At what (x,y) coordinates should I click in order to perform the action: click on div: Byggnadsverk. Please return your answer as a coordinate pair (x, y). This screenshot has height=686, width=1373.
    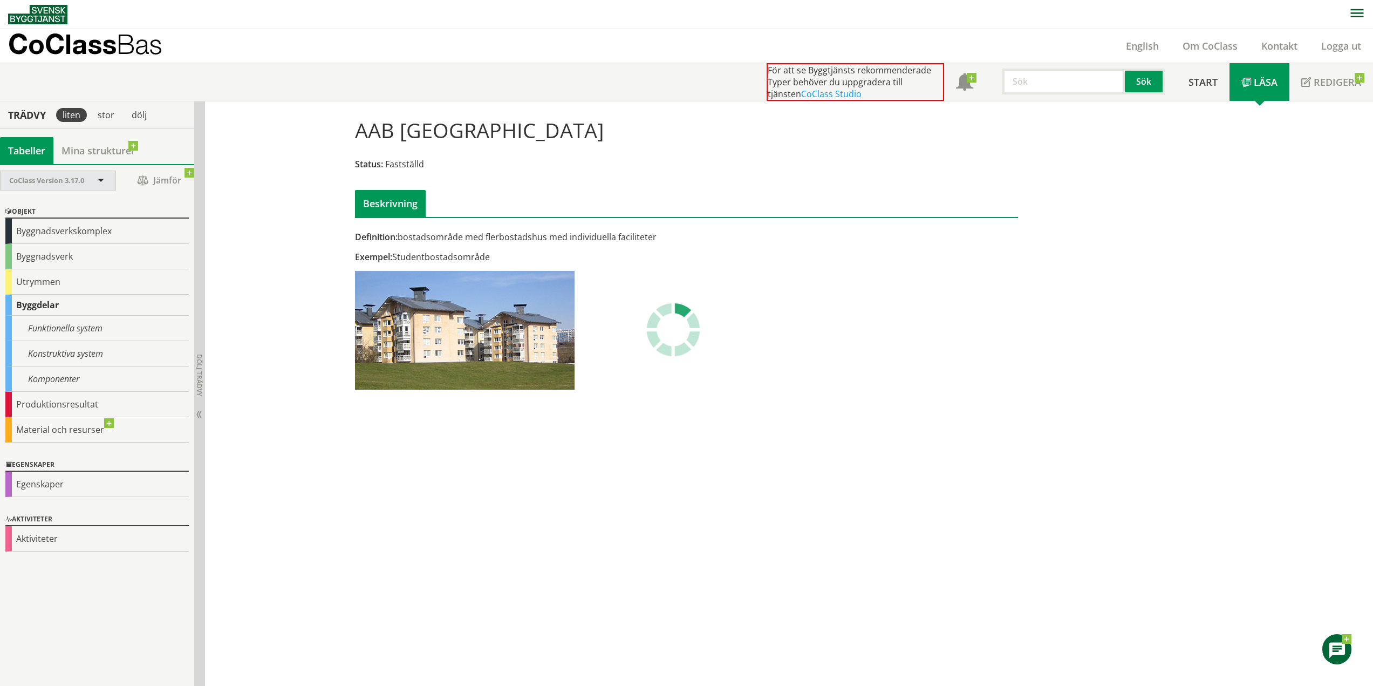
    Looking at the image, I should click on (97, 256).